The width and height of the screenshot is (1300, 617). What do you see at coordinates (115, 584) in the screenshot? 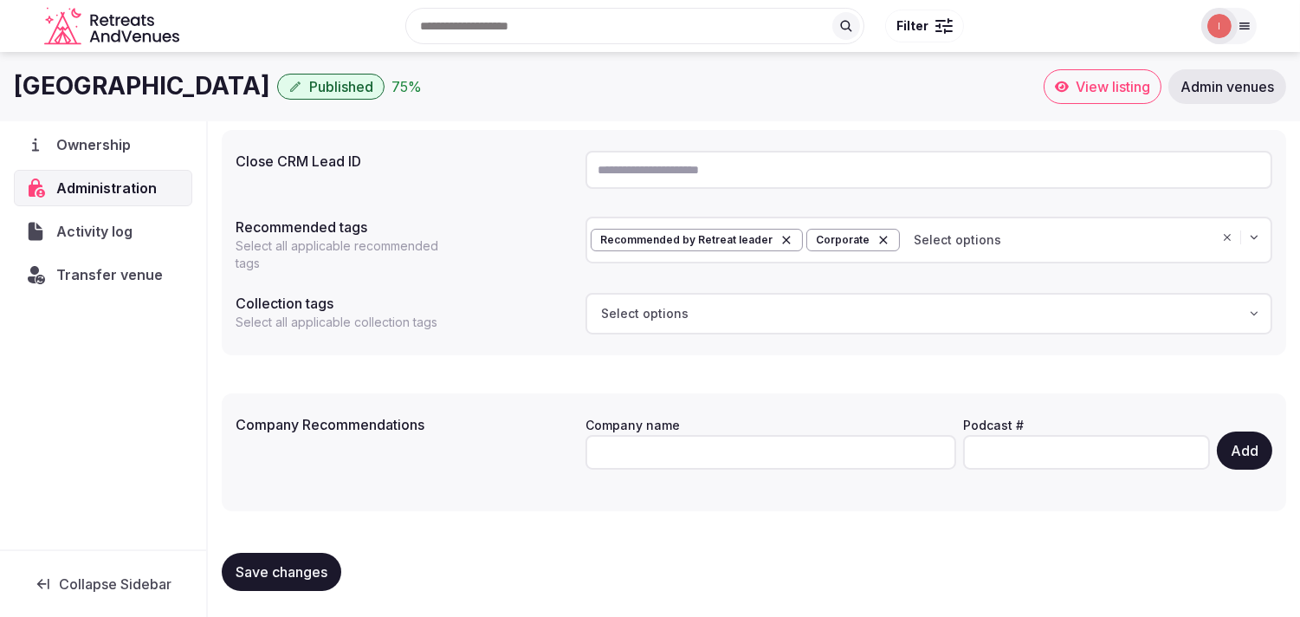
I see `span: Collapse Sidebar` at bounding box center [115, 584].